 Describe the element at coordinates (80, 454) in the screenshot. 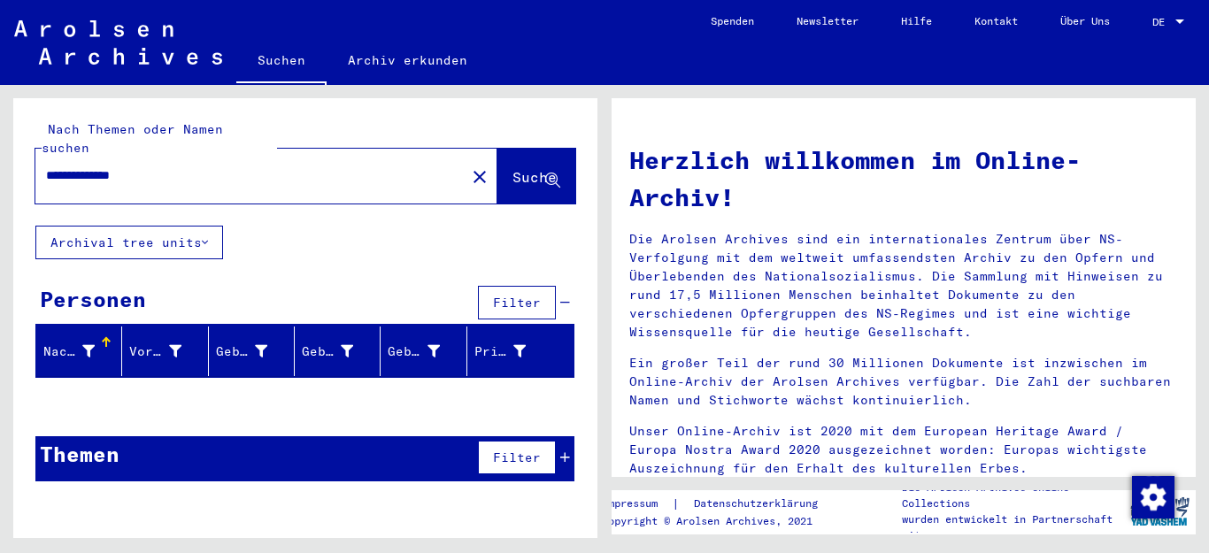

I see `div: Themen` at that location.